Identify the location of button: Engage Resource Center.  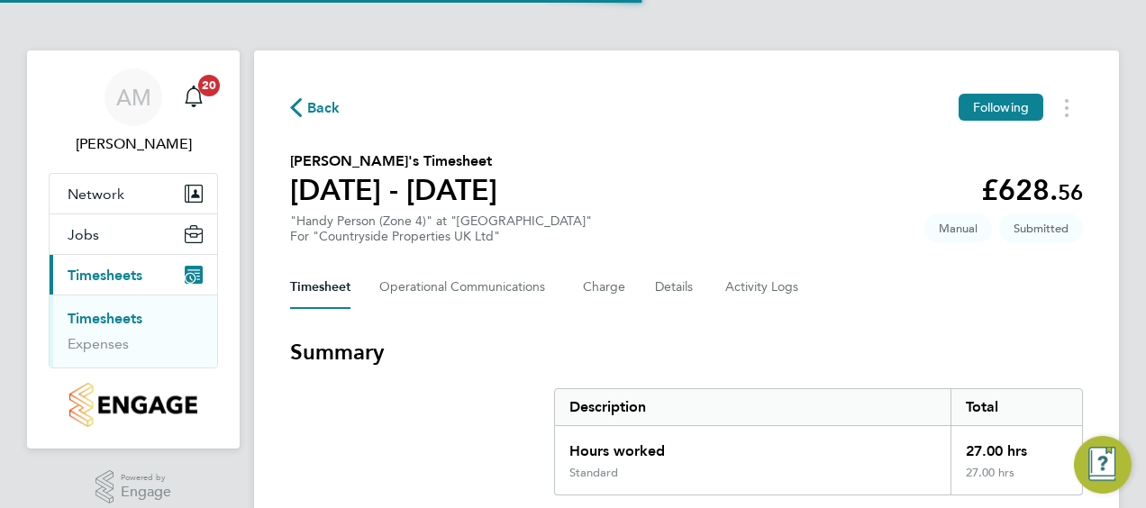
(1103, 465).